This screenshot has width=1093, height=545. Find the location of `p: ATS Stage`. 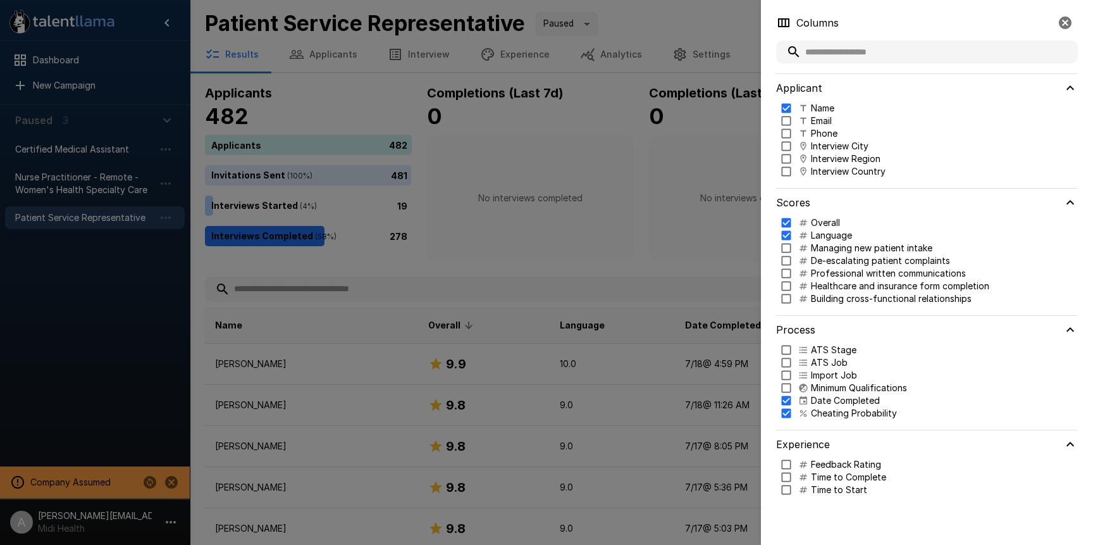

p: ATS Stage is located at coordinates (834, 350).